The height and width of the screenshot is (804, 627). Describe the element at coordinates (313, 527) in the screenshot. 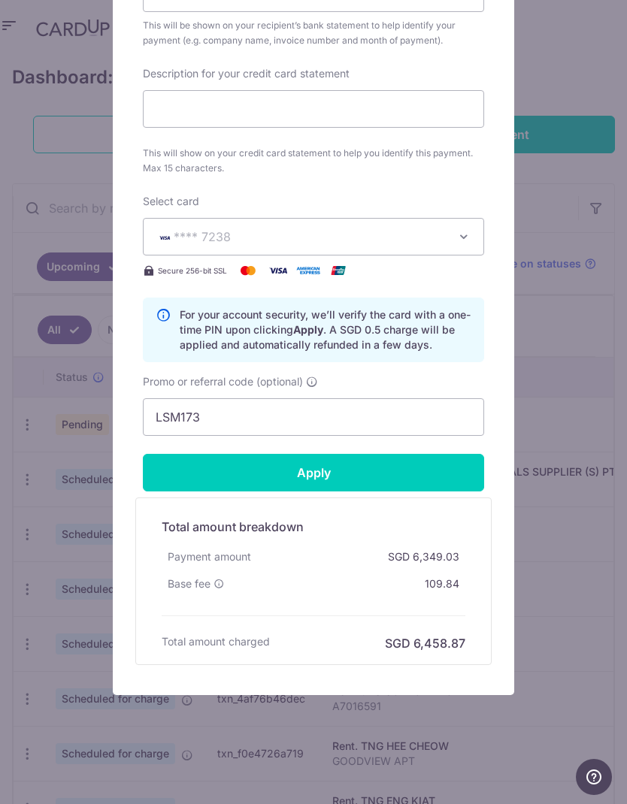

I see `h5: Total amount breakdown` at that location.